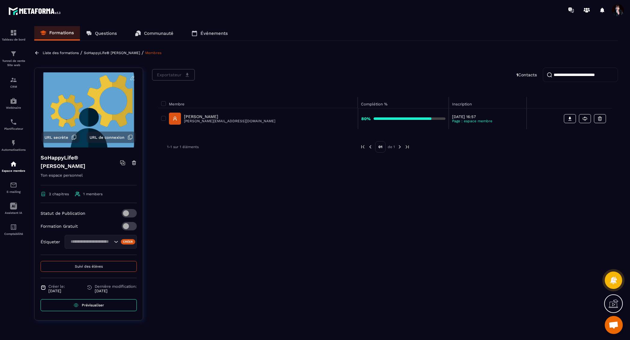 This screenshot has height=340, width=630. Describe the element at coordinates (14, 185) in the screenshot. I see `img: email` at that location.